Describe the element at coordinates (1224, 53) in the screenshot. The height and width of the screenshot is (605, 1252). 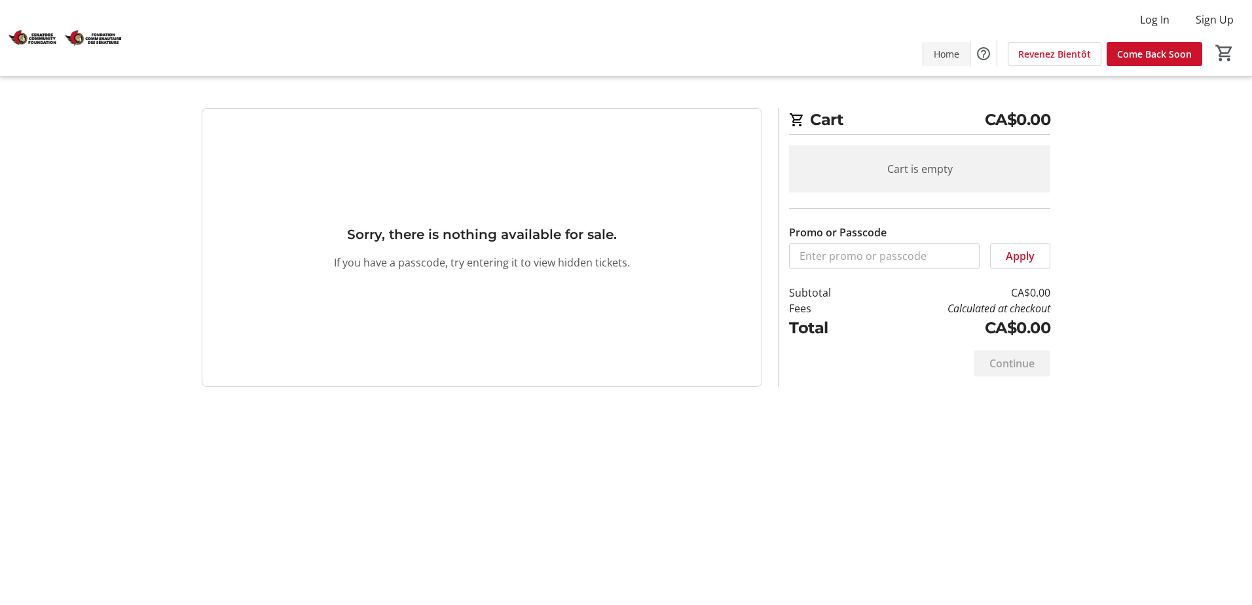
I see `button: Cart` at that location.